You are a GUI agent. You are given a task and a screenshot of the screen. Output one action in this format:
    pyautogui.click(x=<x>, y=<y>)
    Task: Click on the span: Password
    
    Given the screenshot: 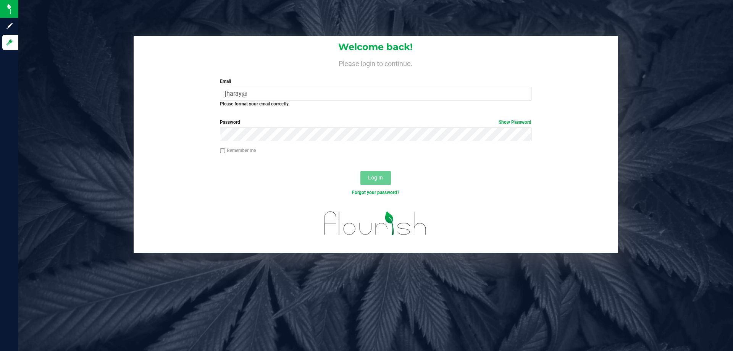 What is the action you would take?
    pyautogui.click(x=230, y=122)
    